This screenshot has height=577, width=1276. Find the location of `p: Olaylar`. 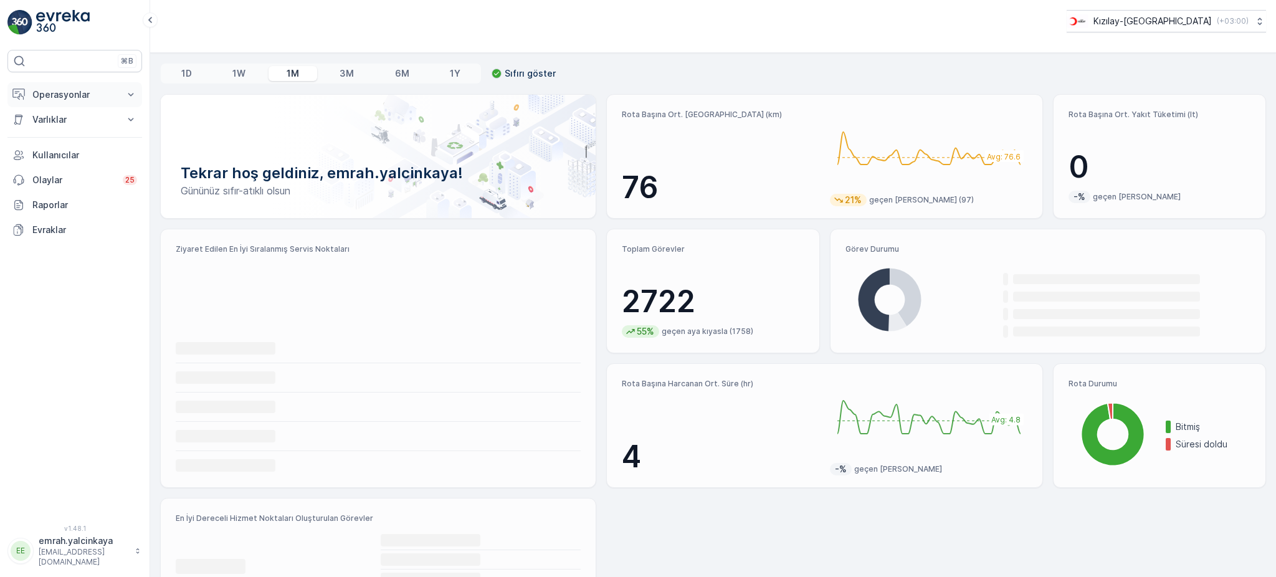

p: Olaylar is located at coordinates (74, 180).